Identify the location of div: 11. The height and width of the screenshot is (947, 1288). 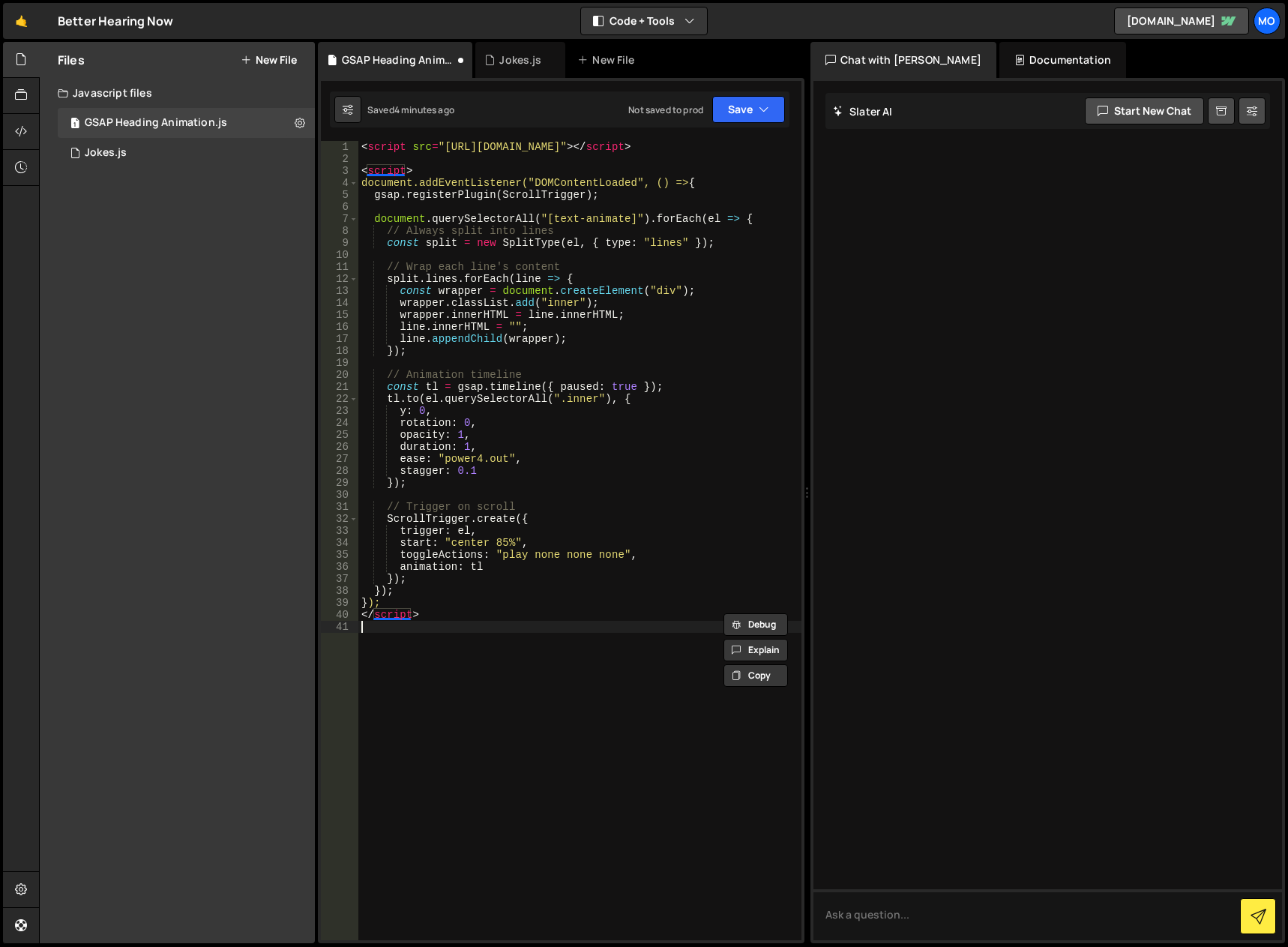
(340, 267).